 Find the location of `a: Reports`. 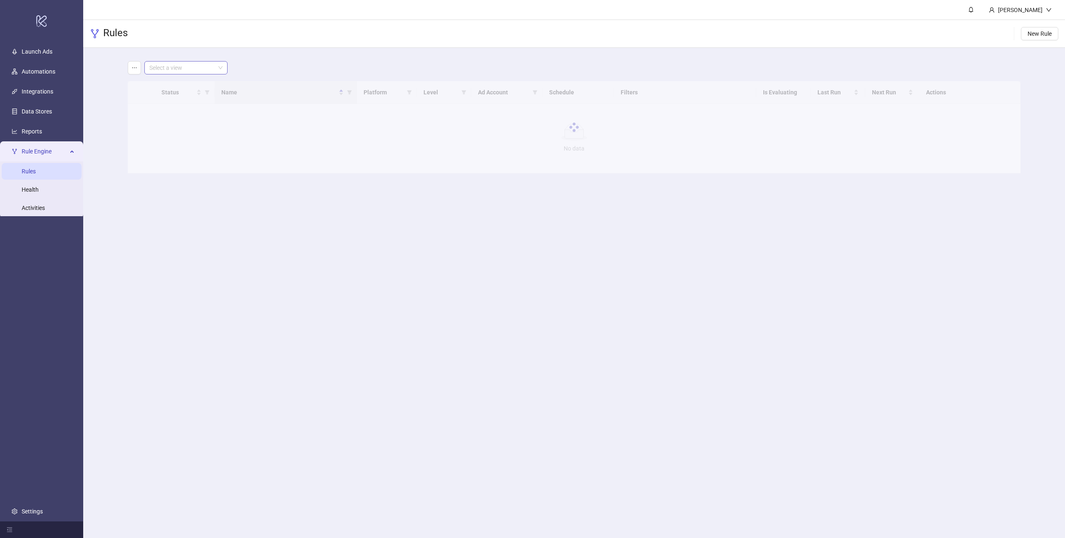

a: Reports is located at coordinates (32, 131).